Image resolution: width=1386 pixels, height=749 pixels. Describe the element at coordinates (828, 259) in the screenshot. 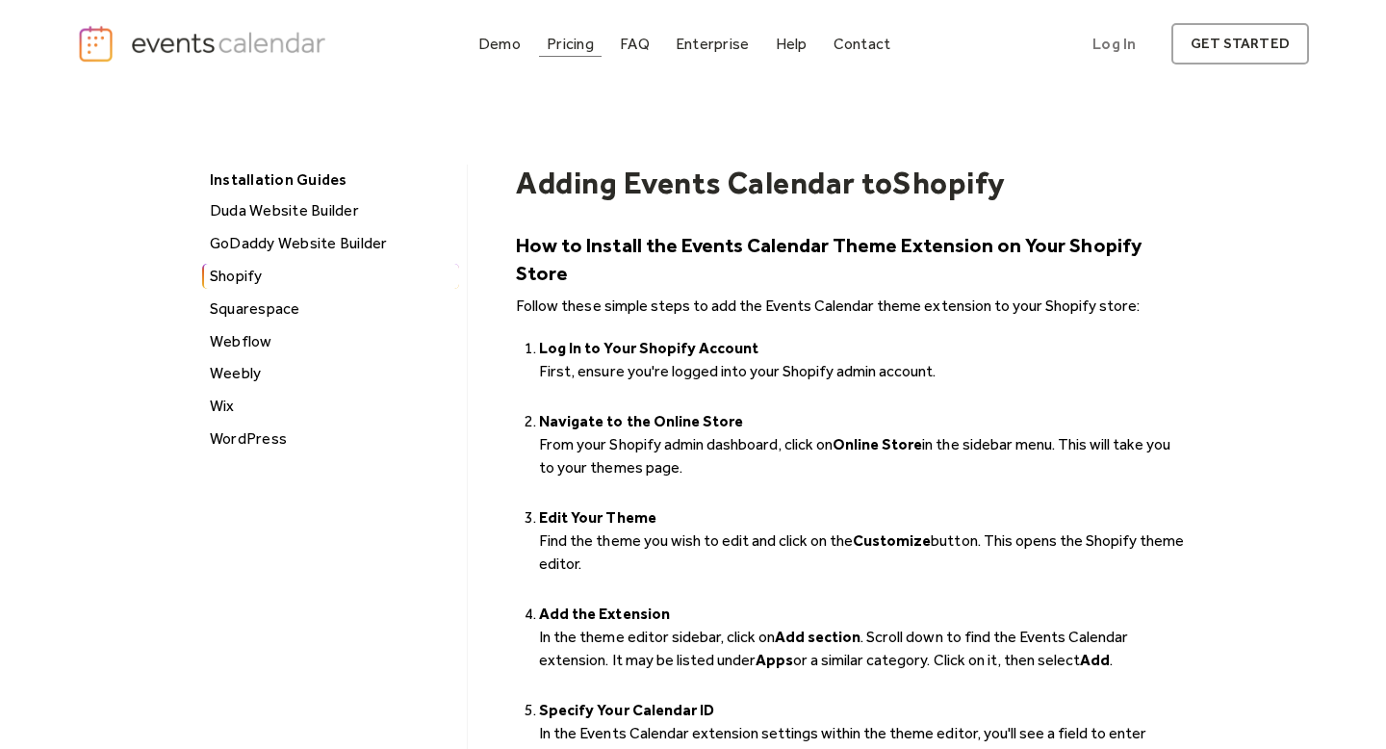

I see `strong: How to Install the Events Calendar Theme Extension on Your Shopify Store` at that location.